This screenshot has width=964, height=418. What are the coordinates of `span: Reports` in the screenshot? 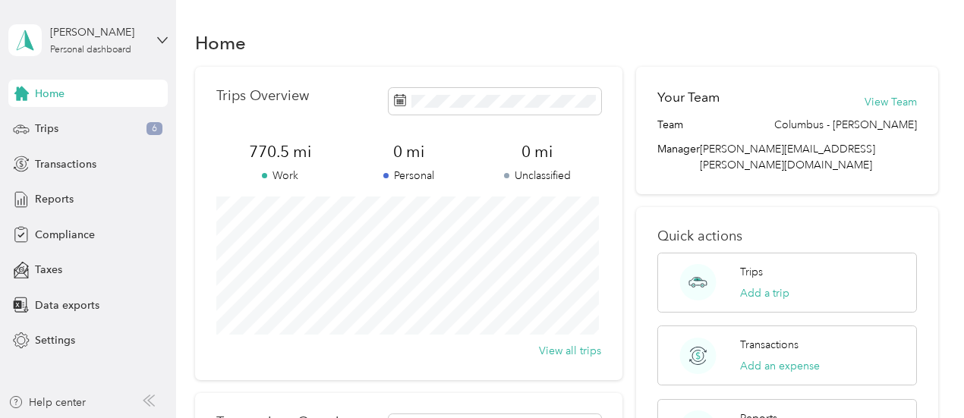 It's located at (54, 199).